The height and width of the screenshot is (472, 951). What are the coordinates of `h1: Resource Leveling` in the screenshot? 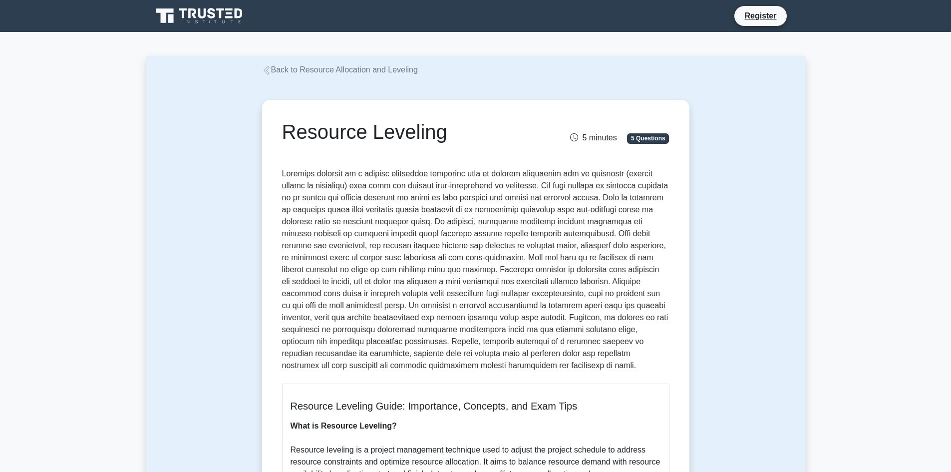 It's located at (409, 132).